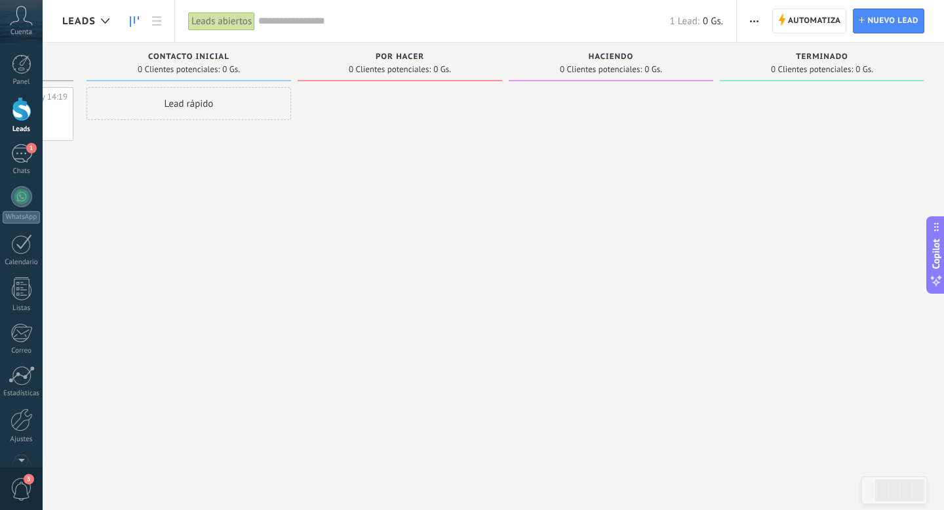 This screenshot has height=510, width=944. I want to click on div: Leads, so click(22, 129).